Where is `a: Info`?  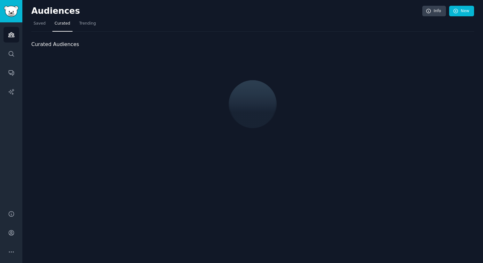 a: Info is located at coordinates (434, 11).